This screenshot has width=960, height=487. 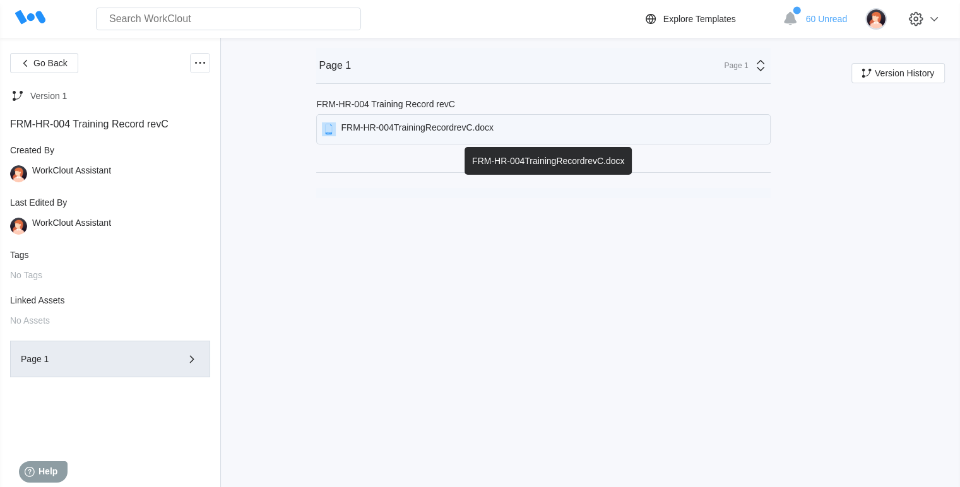 What do you see at coordinates (110, 300) in the screenshot?
I see `div: Linked Assets` at bounding box center [110, 300].